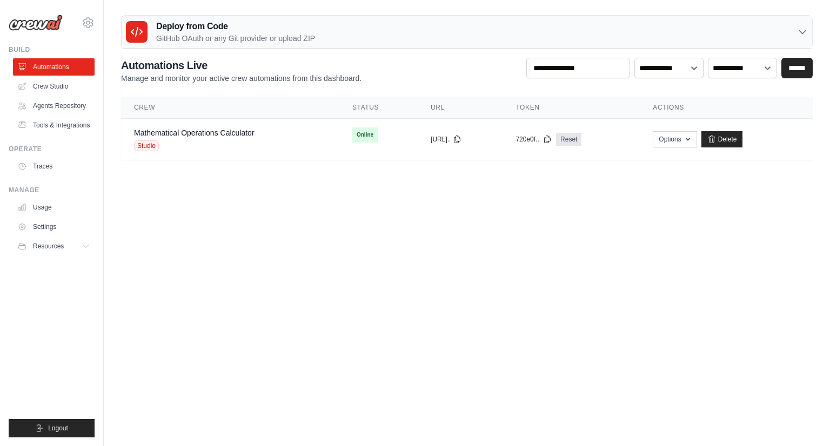  What do you see at coordinates (36, 23) in the screenshot?
I see `img: Logo` at bounding box center [36, 23].